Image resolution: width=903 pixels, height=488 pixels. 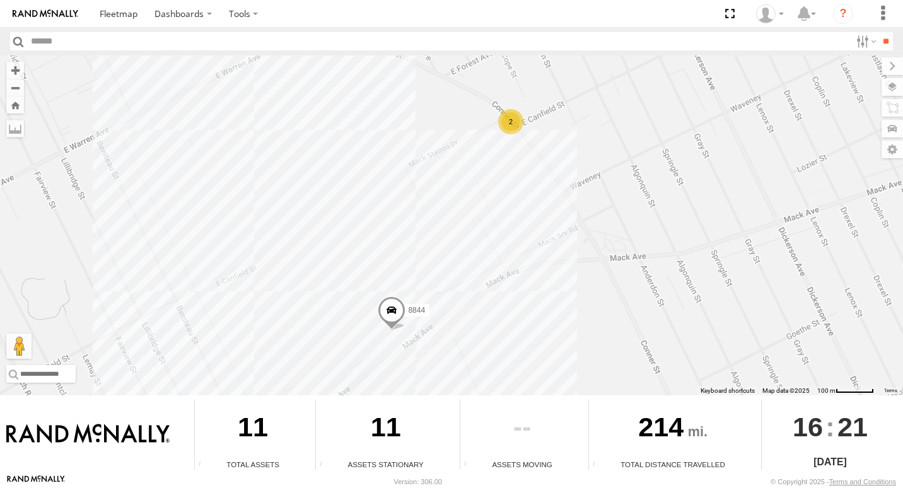 What do you see at coordinates (45, 14) in the screenshot?
I see `img: rand-logo.svg` at bounding box center [45, 14].